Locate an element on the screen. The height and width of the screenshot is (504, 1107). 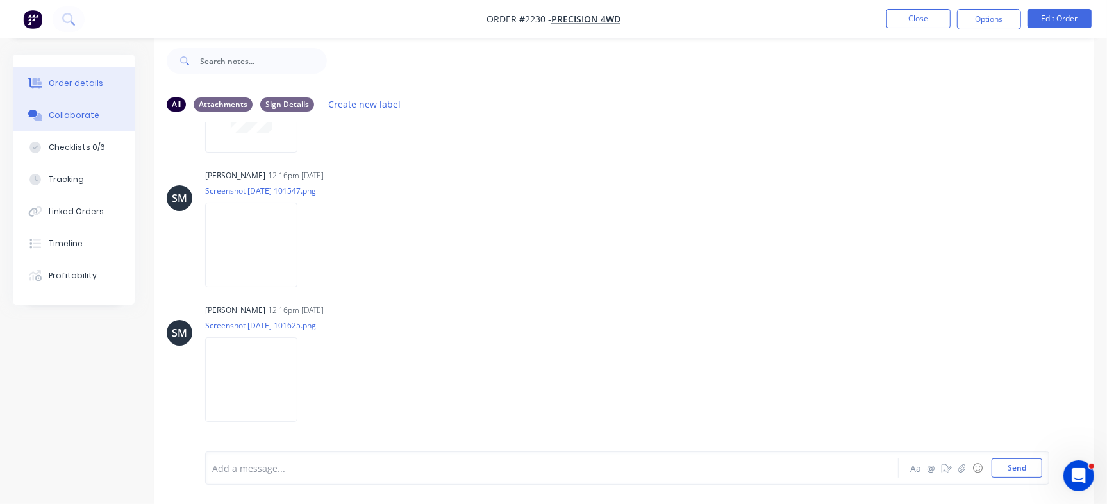
div: Collaborate is located at coordinates (74, 115).